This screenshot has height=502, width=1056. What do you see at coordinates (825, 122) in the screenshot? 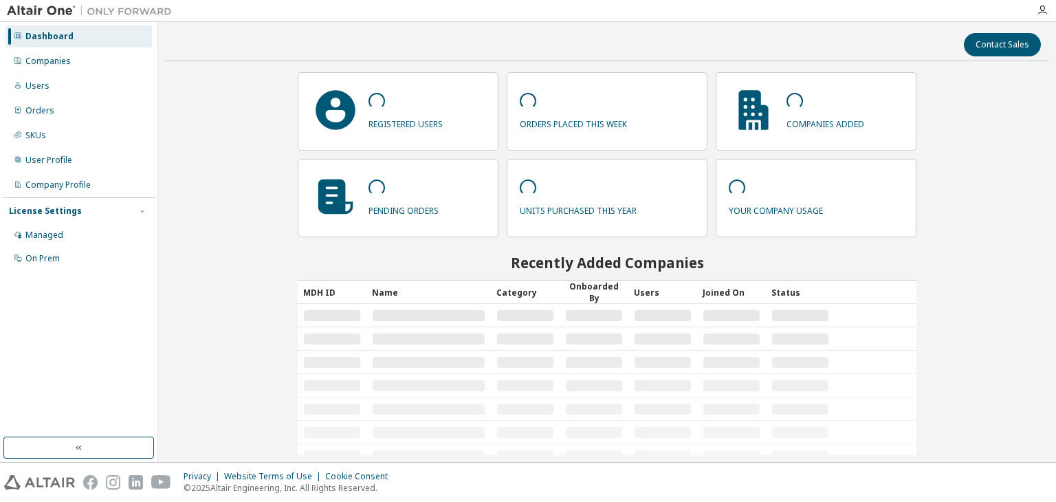
I see `p: companies added` at bounding box center [825, 122].